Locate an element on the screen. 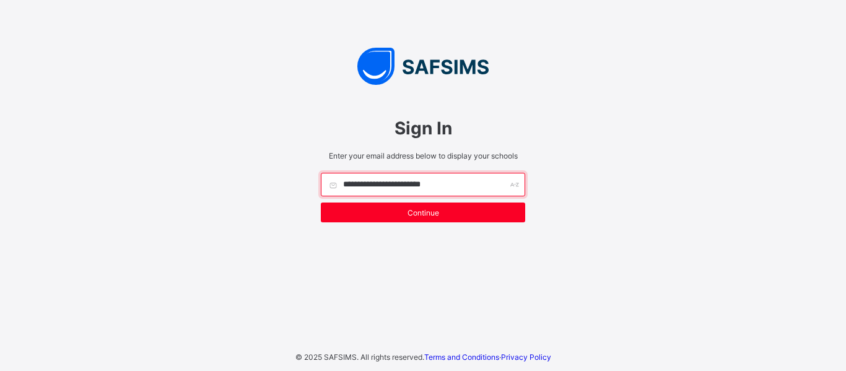 The width and height of the screenshot is (846, 371). span: Enter your email address below to display your schools is located at coordinates (423, 155).